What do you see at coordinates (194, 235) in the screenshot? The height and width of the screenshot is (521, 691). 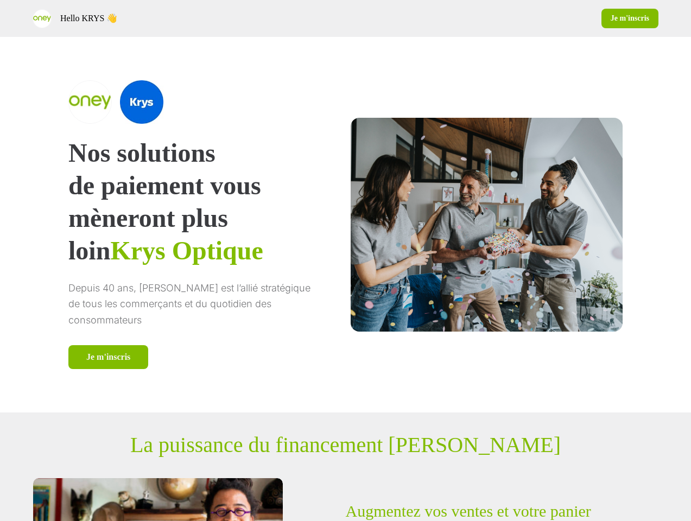 I see `p: mèneront plus loin` at bounding box center [194, 235].